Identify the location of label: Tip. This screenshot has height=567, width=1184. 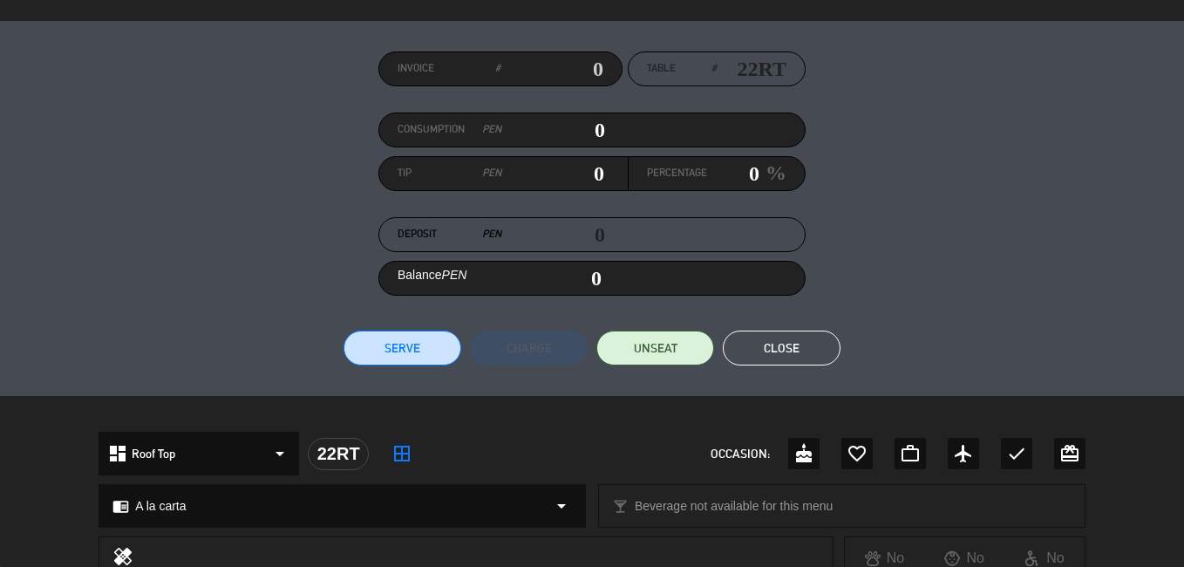
(449, 174).